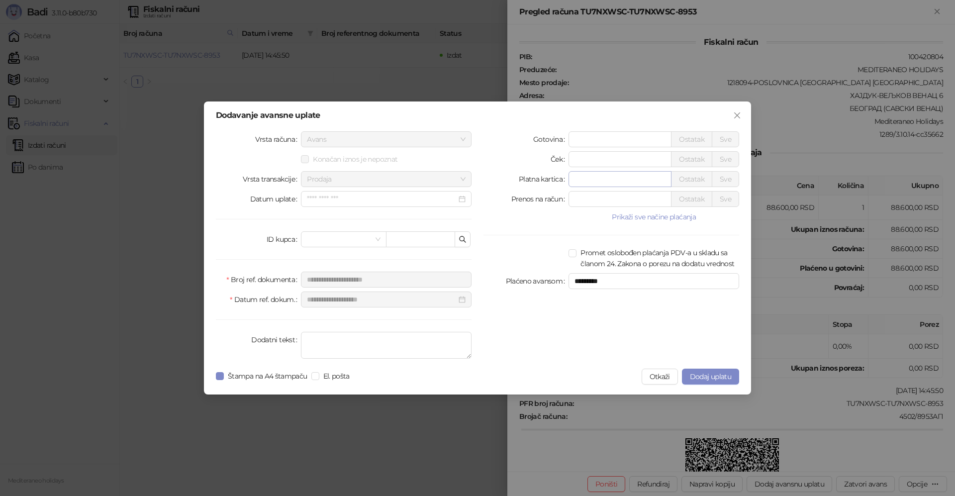 Image resolution: width=955 pixels, height=496 pixels. I want to click on label: Gotovina, so click(550, 139).